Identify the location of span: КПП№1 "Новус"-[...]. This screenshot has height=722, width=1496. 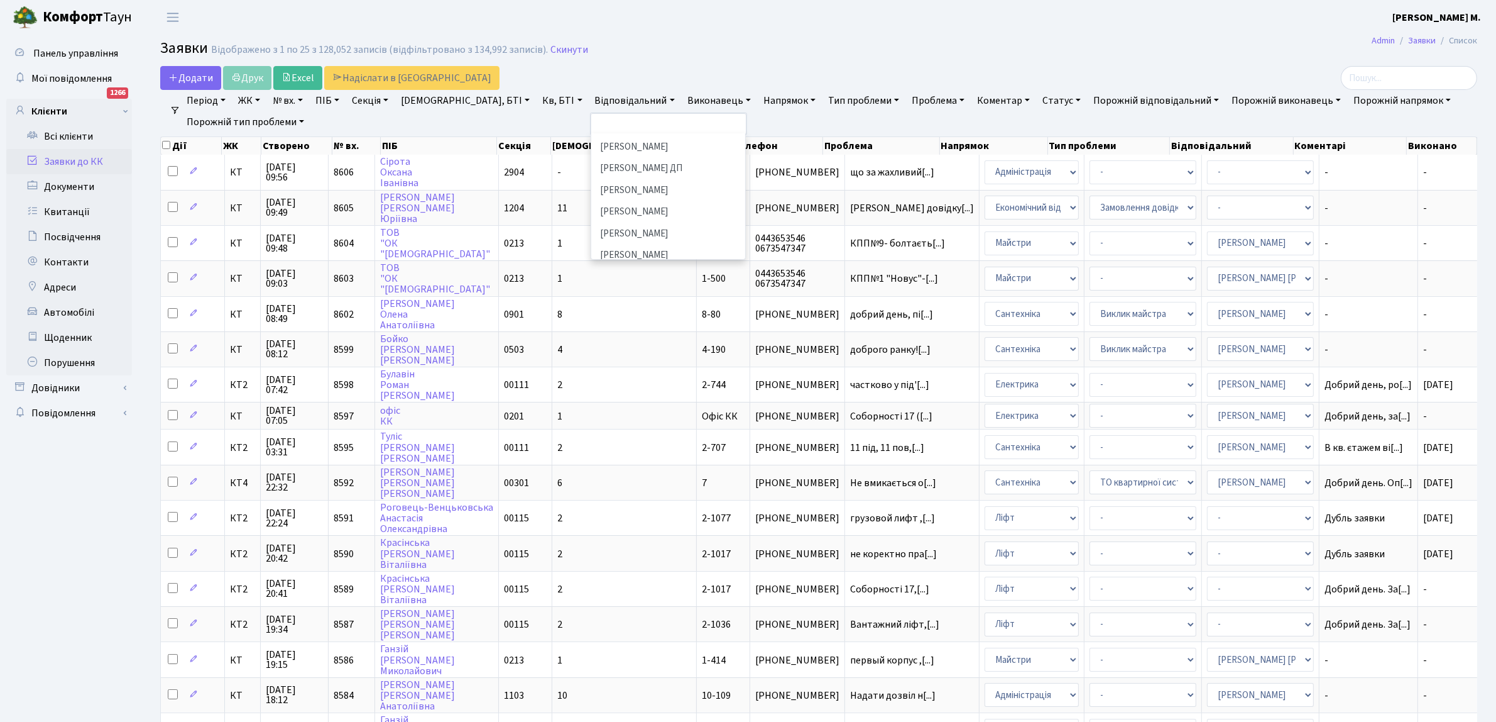
(894, 278).